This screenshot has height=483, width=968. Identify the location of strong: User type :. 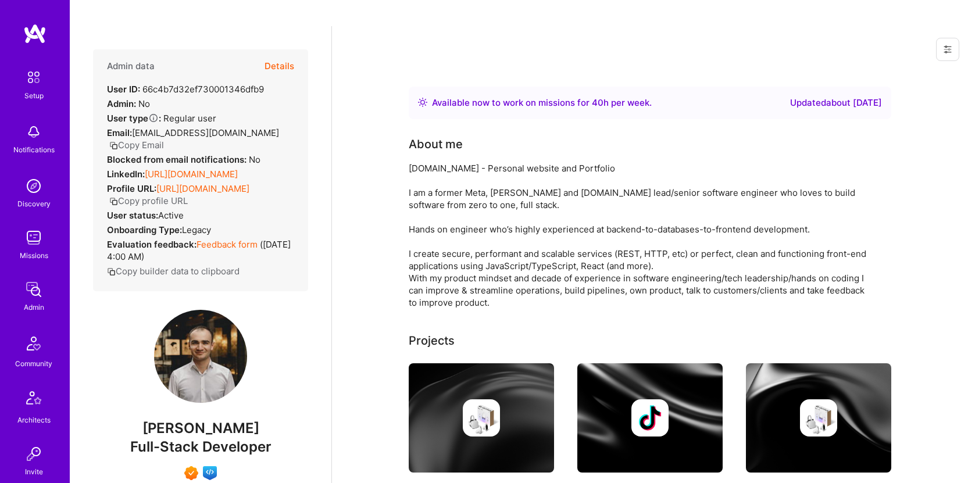
(134, 118).